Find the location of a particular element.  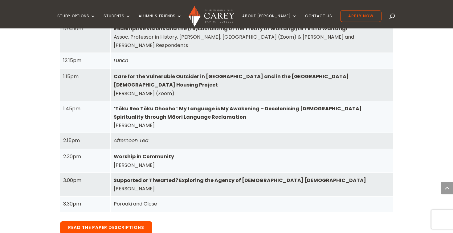

a: Study Options is located at coordinates (76, 21).